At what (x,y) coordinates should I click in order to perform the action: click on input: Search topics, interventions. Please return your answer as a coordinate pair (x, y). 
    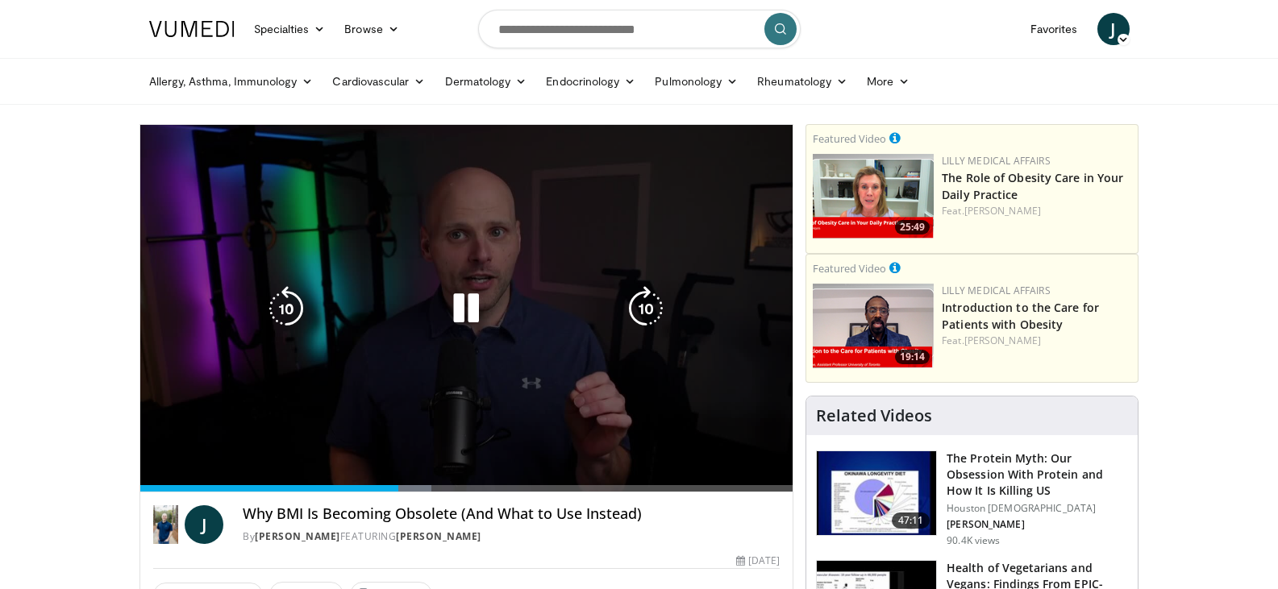
    Looking at the image, I should click on (639, 29).